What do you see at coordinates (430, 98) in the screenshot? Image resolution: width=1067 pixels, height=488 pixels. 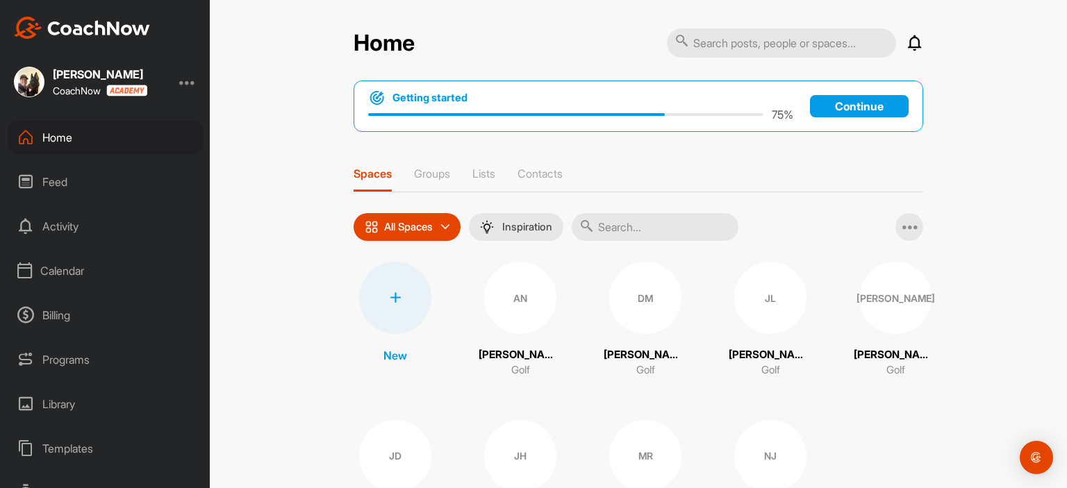 I see `h1: Getting started` at bounding box center [430, 98].